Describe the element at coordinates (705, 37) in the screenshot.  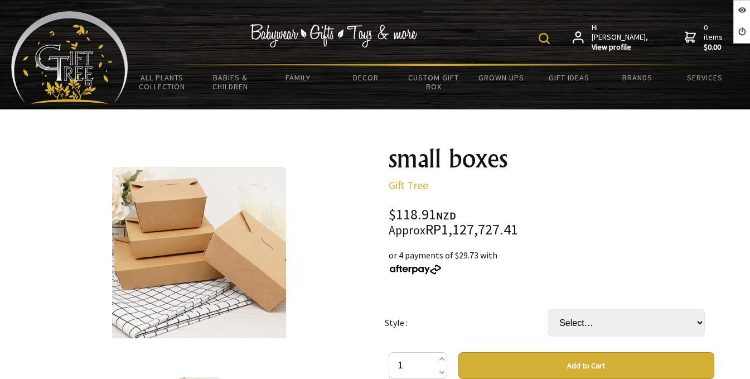
I see `a: 0 items$0.00` at that location.